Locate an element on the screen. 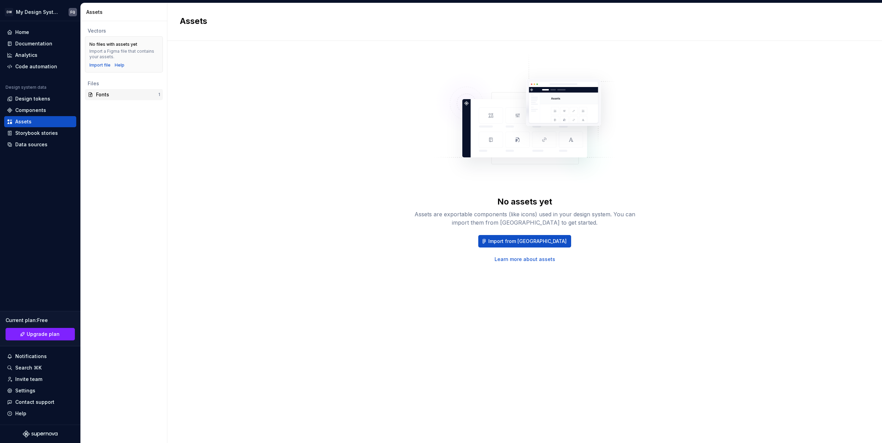  div: Contact support is located at coordinates (35, 402).